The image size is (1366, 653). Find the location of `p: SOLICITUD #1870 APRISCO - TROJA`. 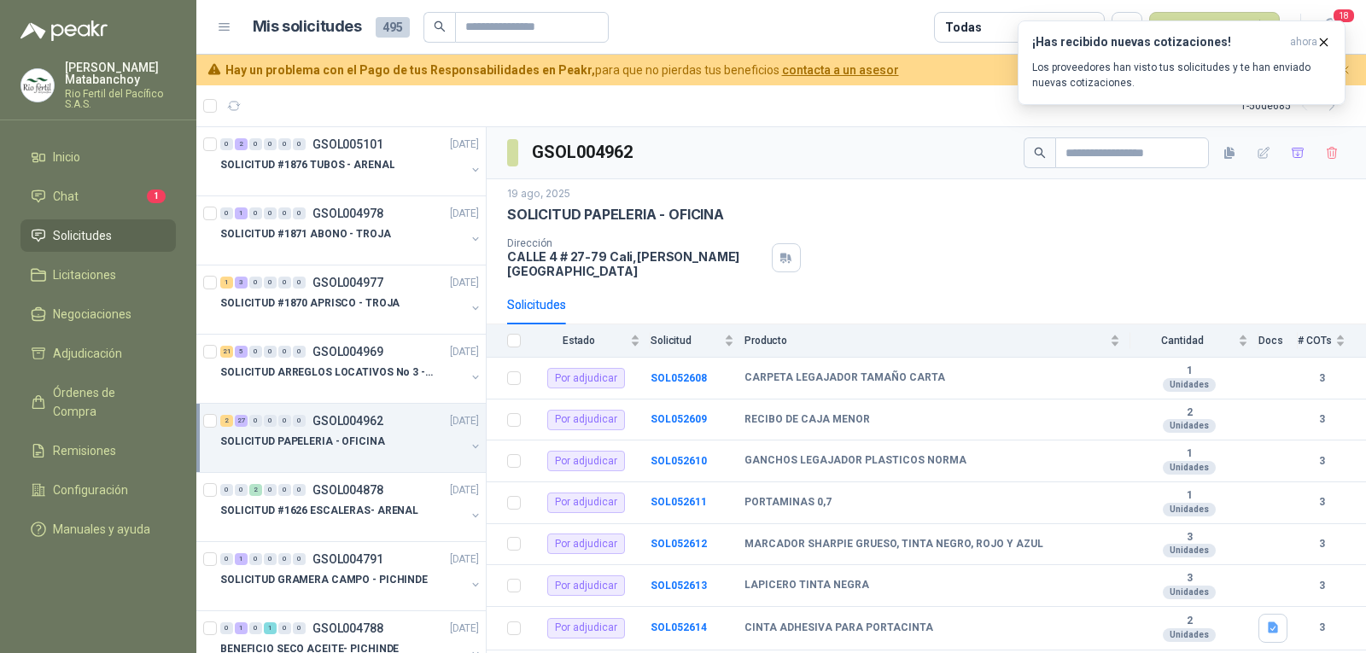

p: SOLICITUD #1870 APRISCO - TROJA is located at coordinates (310, 303).